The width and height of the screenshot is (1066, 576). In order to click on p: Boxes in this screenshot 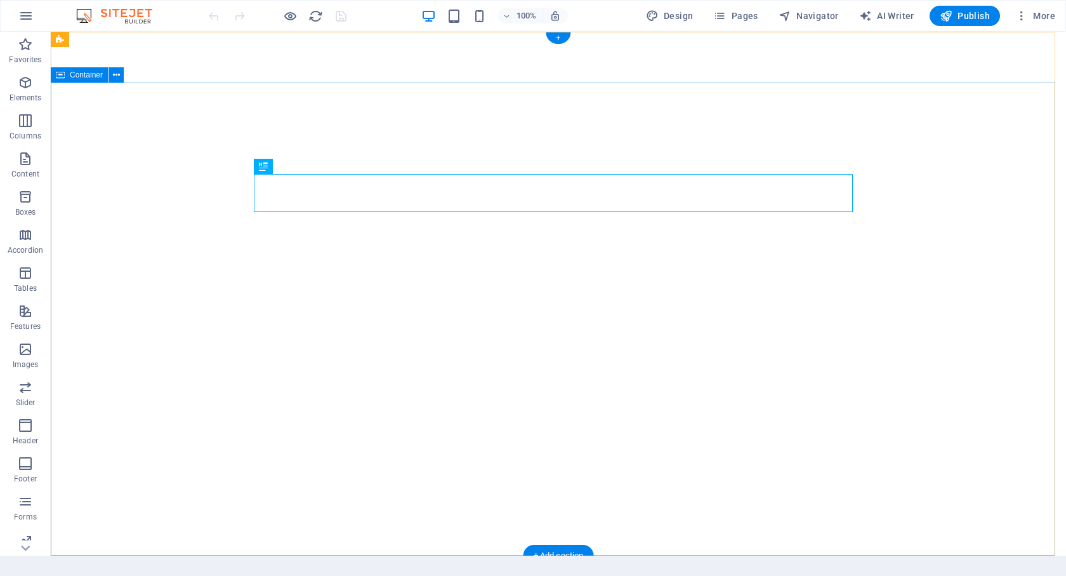, I will do `click(25, 212)`.